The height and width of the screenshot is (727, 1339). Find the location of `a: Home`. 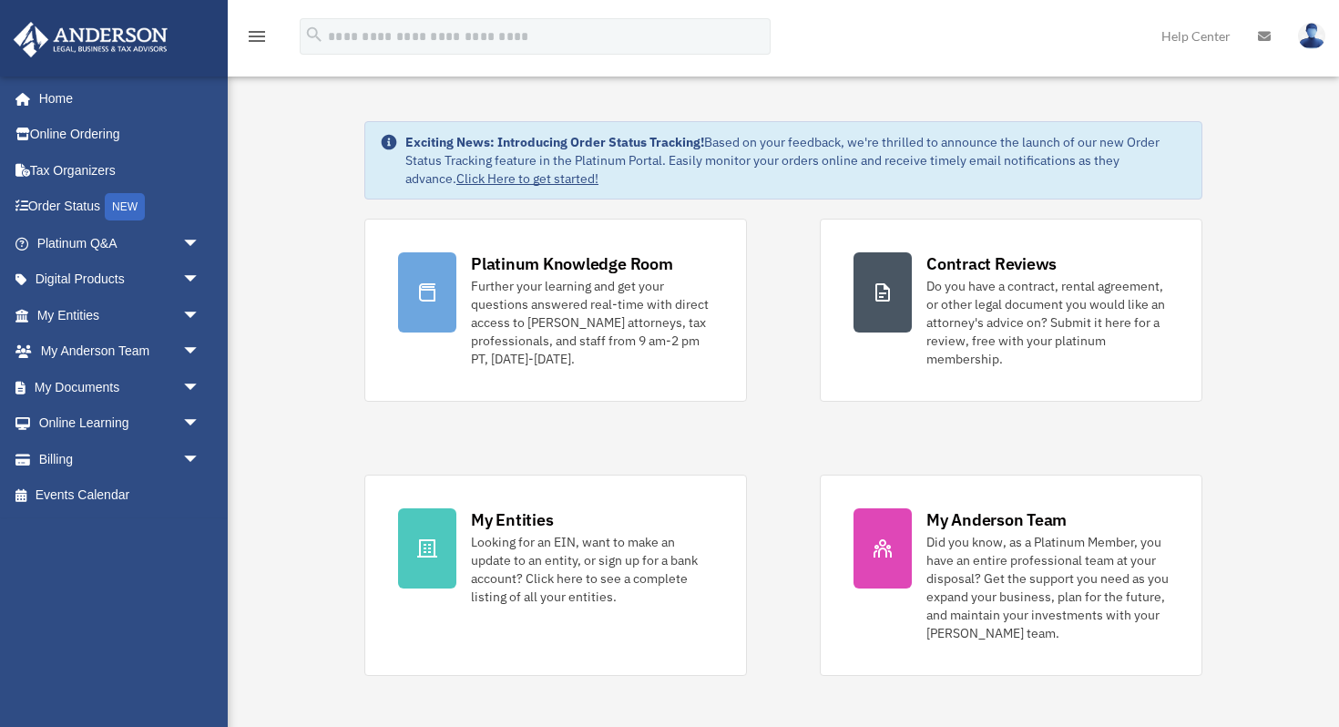

a: Home is located at coordinates (116, 98).